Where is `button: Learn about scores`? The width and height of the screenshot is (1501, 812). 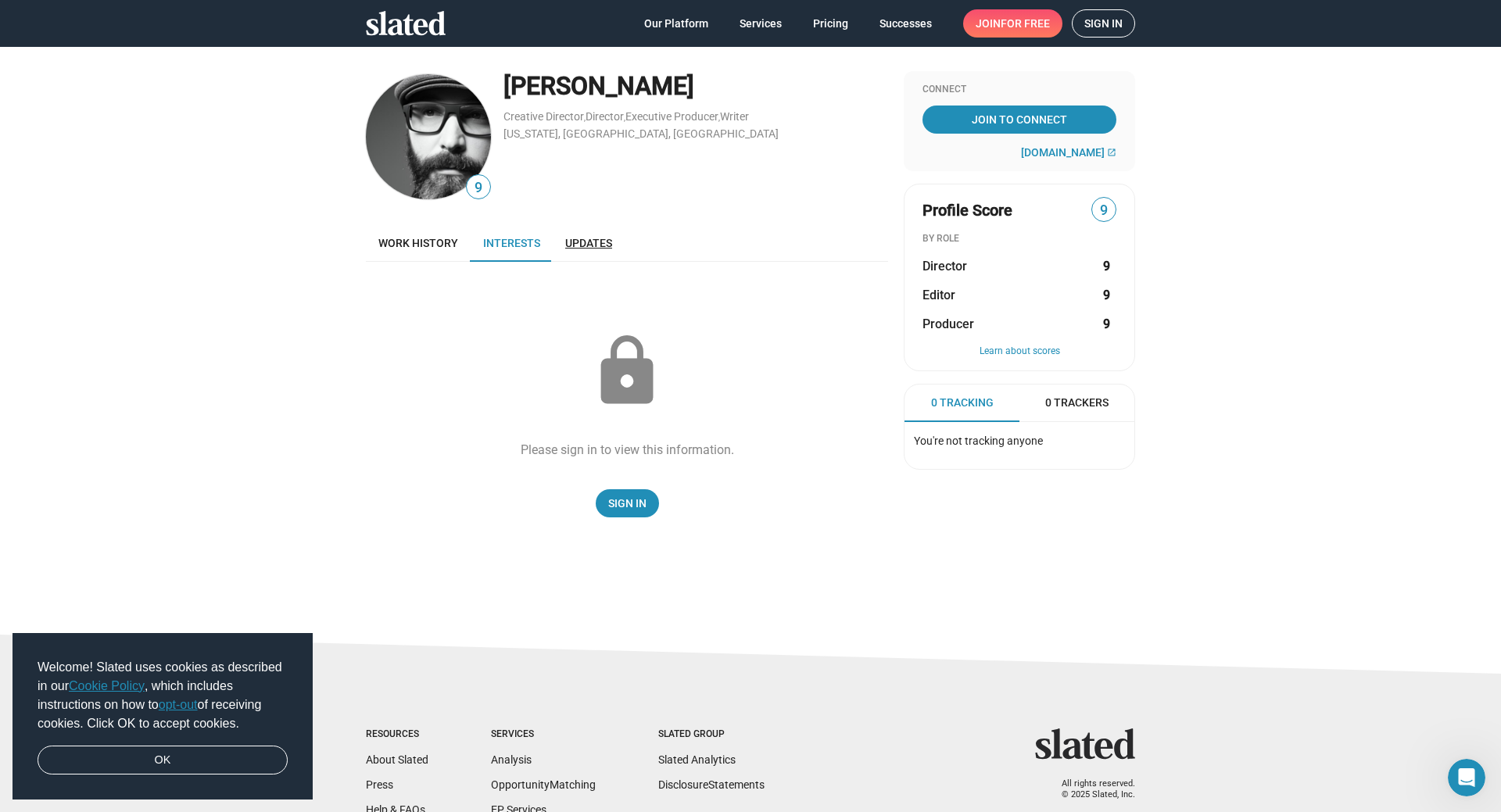
button: Learn about scores is located at coordinates (1020, 352).